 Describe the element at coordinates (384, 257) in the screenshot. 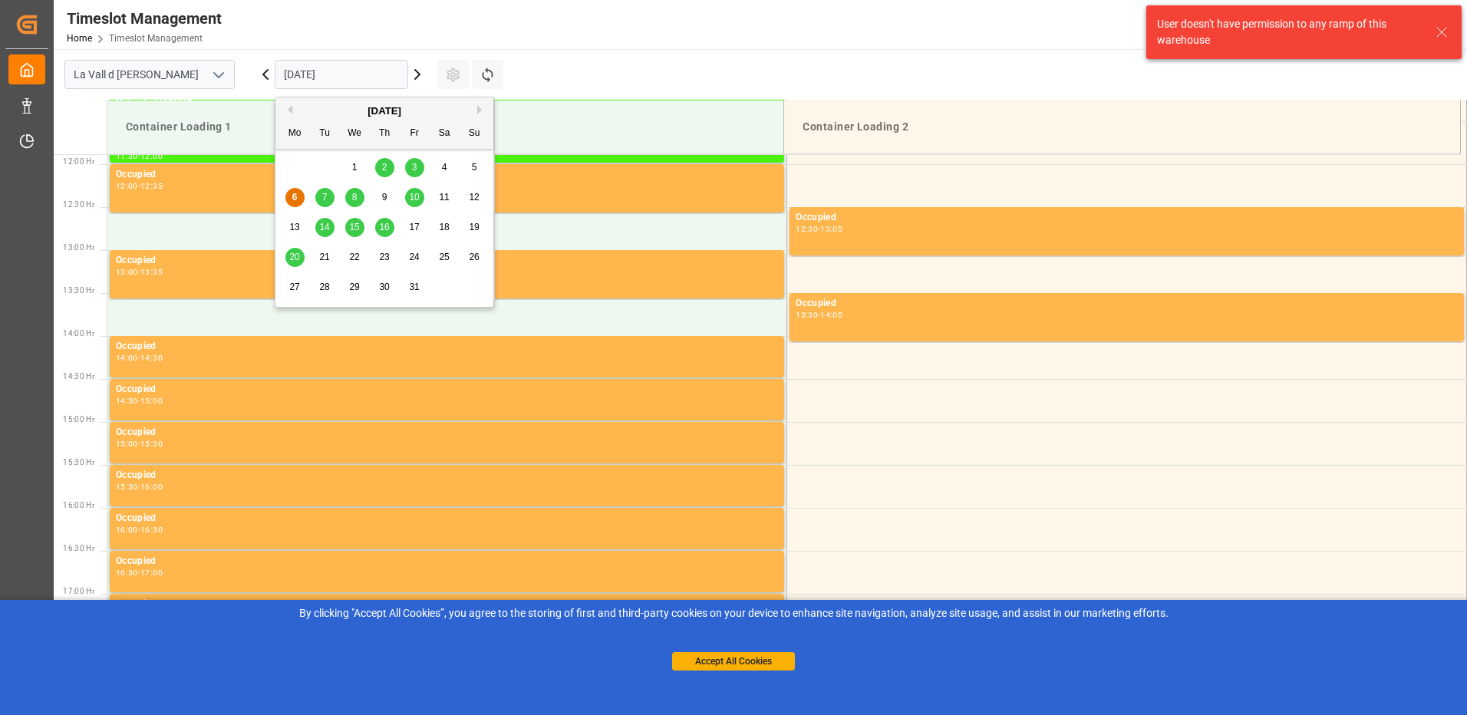

I see `div: Choose Thursday, October 23rd, 2025` at that location.